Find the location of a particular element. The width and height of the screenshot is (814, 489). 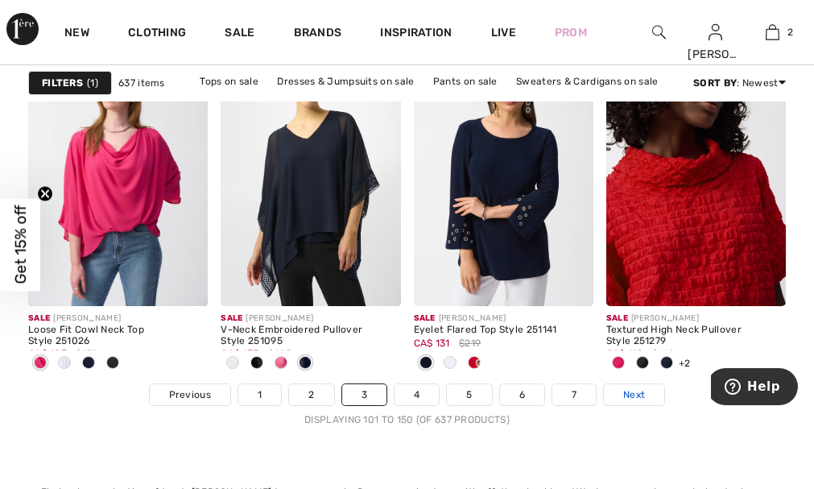

a: Sweaters & Cardigans on sale is located at coordinates (587, 81).